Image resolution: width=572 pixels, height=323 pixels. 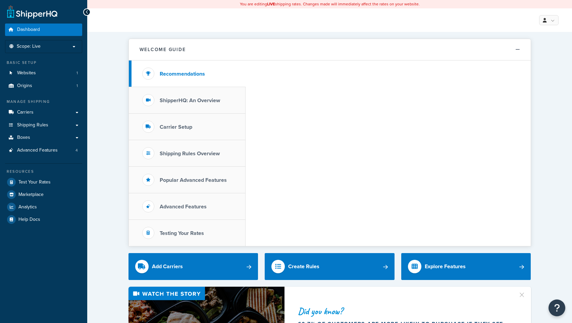 What do you see at coordinates (25, 112) in the screenshot?
I see `span: Carriers` at bounding box center [25, 112].